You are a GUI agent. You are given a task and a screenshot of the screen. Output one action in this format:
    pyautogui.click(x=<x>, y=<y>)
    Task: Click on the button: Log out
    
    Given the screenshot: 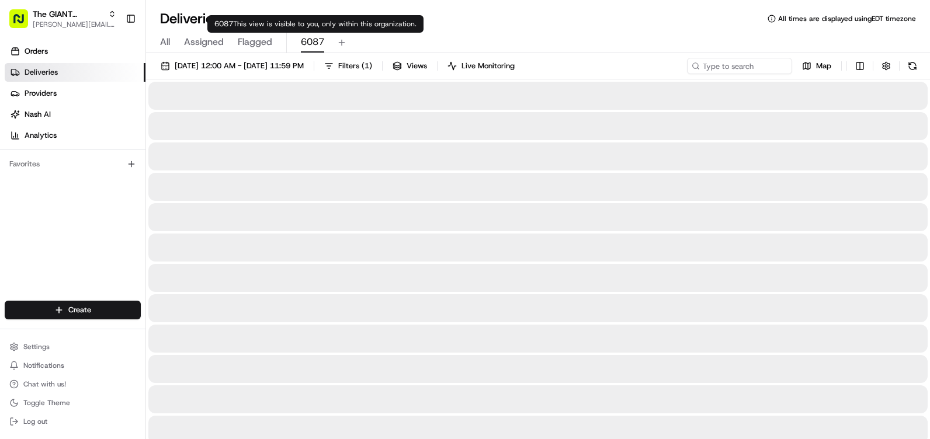 What is the action you would take?
    pyautogui.click(x=72, y=422)
    